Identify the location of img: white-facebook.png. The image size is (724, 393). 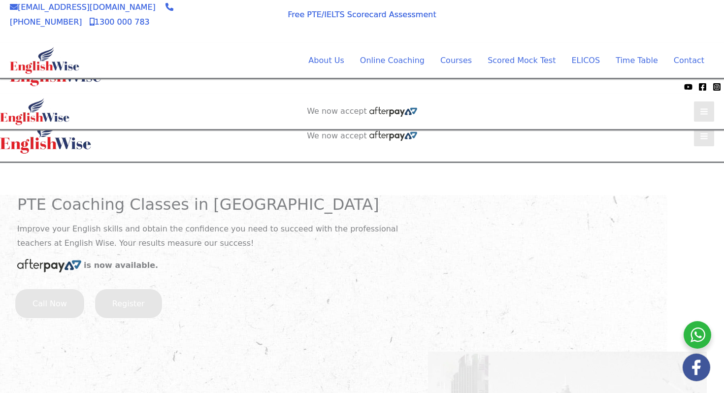
(696, 367).